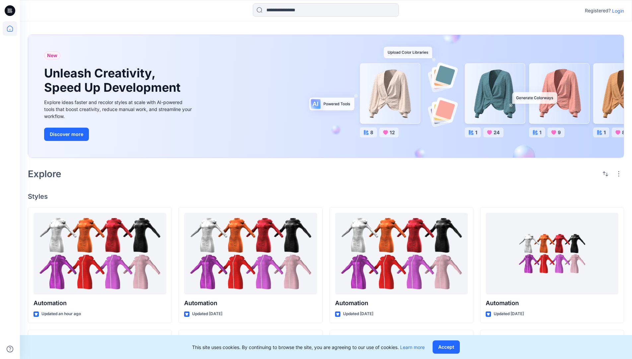  What do you see at coordinates (618, 11) in the screenshot?
I see `p: Login` at bounding box center [618, 11].